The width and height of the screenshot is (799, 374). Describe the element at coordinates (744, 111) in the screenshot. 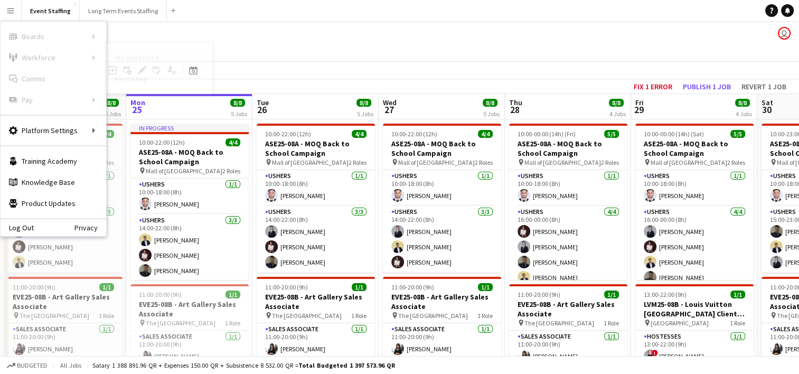

I see `div: 4 Jobs` at that location.